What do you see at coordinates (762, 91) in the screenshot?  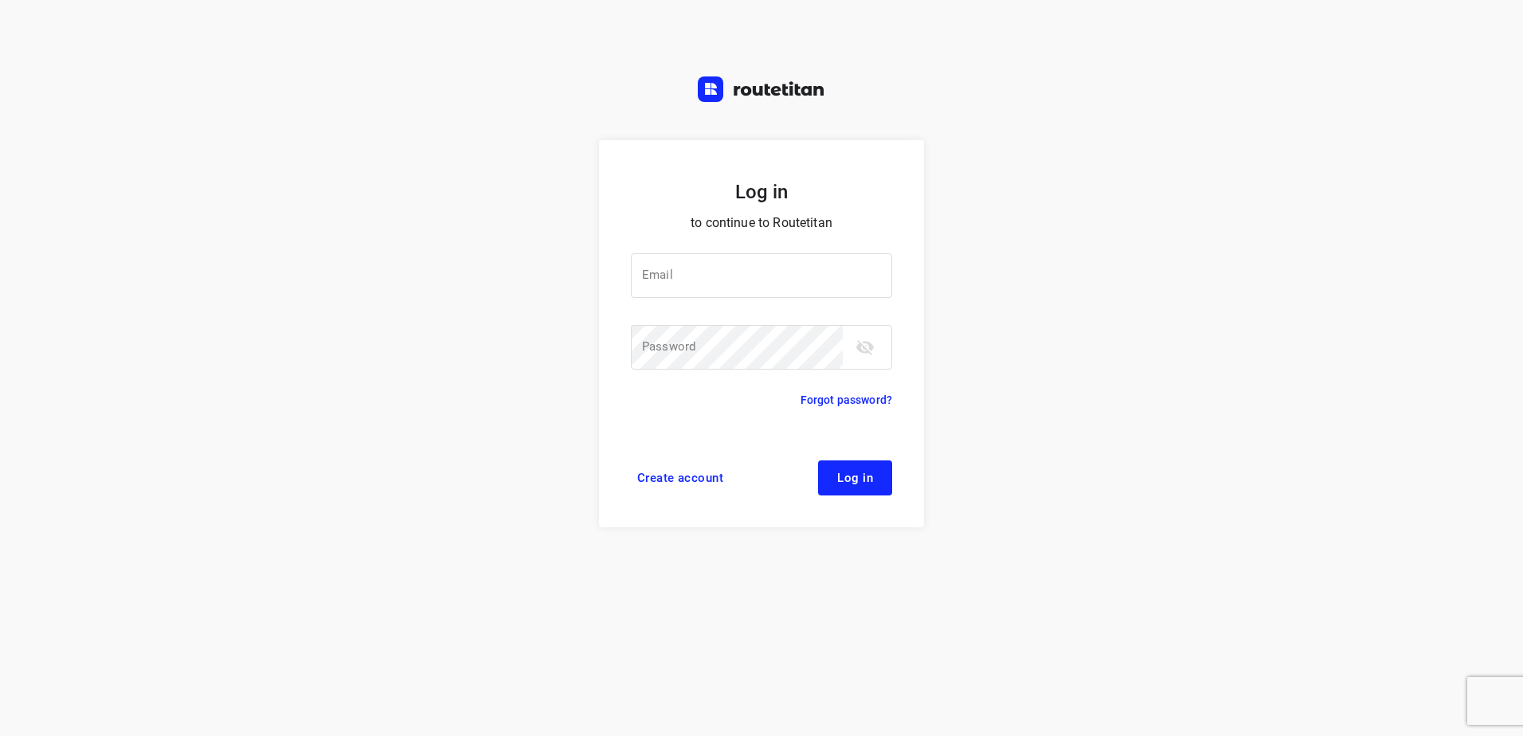 I see `a: Routetitan` at bounding box center [762, 91].